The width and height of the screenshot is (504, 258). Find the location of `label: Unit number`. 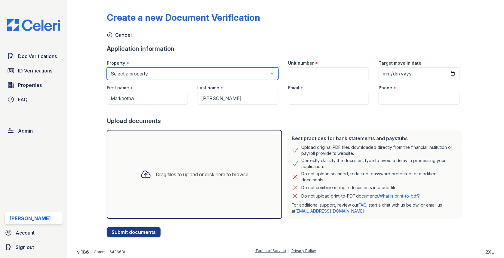

label: Unit number is located at coordinates (301, 63).